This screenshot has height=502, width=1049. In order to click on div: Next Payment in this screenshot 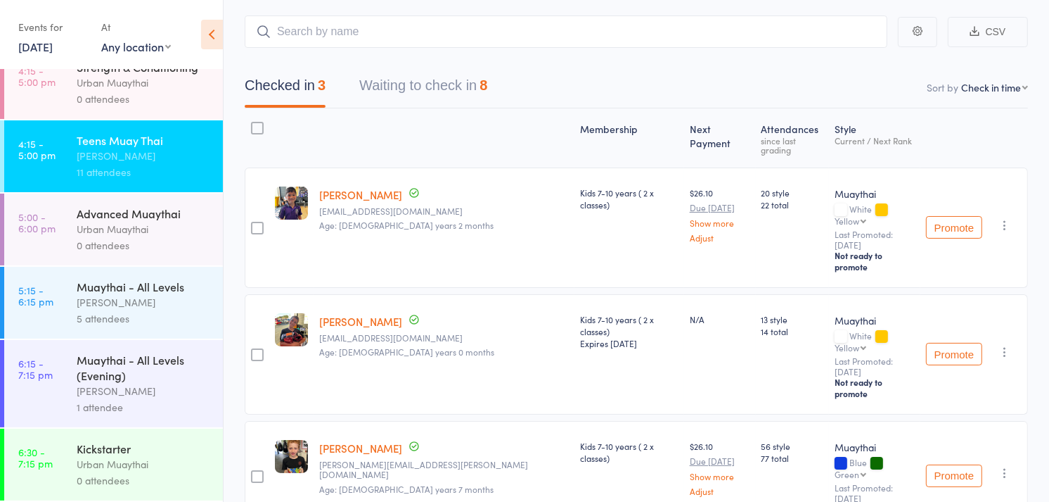, I will do `click(720, 138)`.